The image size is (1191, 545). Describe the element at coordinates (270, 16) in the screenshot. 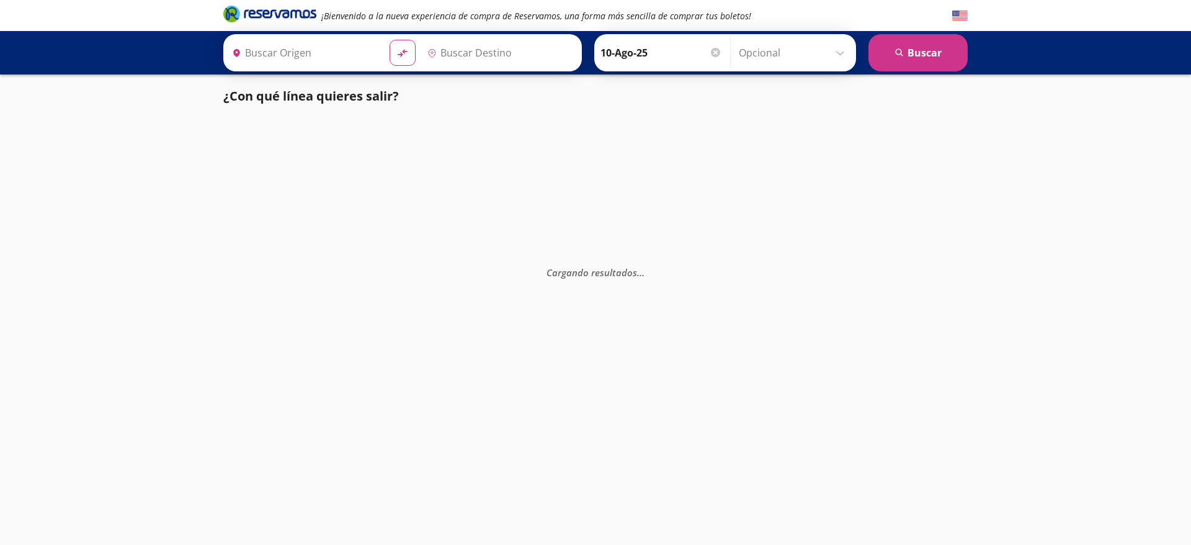

I see `a: Brand Logo` at that location.